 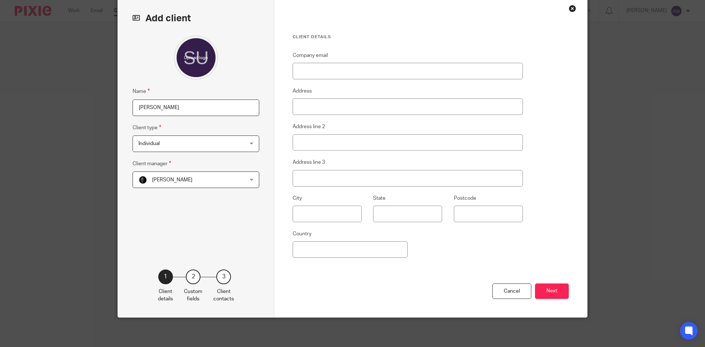 What do you see at coordinates (143, 180) in the screenshot?
I see `img: Chris.jpg` at bounding box center [143, 180].